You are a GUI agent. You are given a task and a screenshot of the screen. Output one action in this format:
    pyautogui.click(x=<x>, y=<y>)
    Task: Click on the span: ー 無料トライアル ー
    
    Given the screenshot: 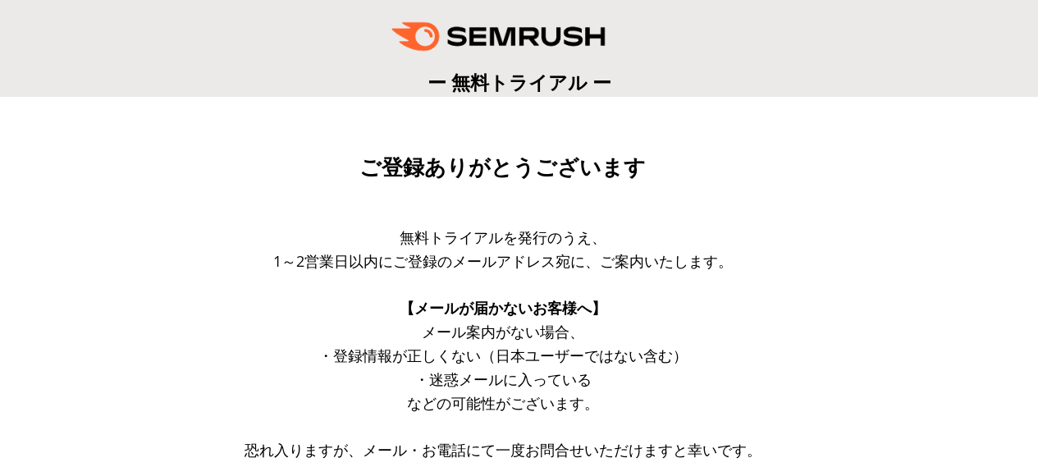 What is the action you would take?
    pyautogui.click(x=519, y=82)
    